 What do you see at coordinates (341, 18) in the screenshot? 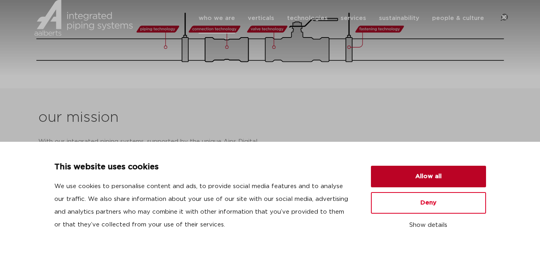
I see `nav: Menu` at bounding box center [341, 18].